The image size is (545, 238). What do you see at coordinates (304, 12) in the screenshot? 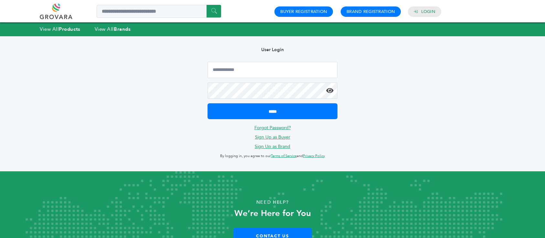
I see `a: Buyer Registration` at bounding box center [304, 12].